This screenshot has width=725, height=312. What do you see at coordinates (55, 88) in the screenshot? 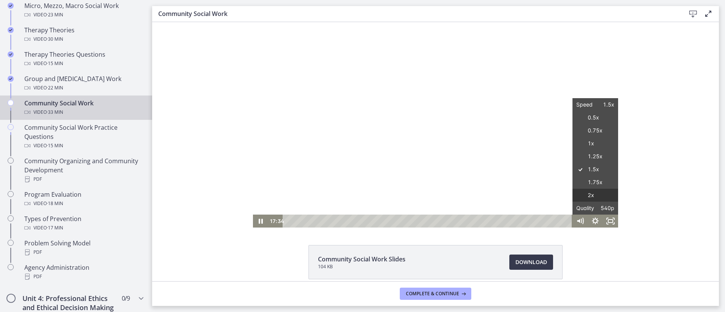
I see `span: · 22 min` at bounding box center [55, 88].